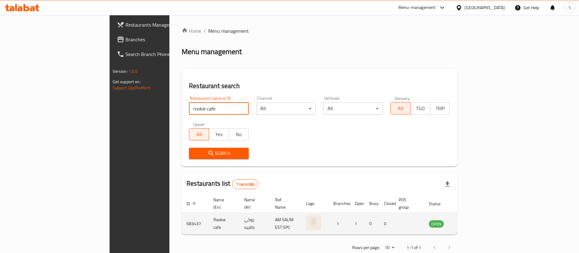 This screenshot has height=253, width=579. What do you see at coordinates (219, 153) in the screenshot?
I see `button: Search` at bounding box center [219, 153].